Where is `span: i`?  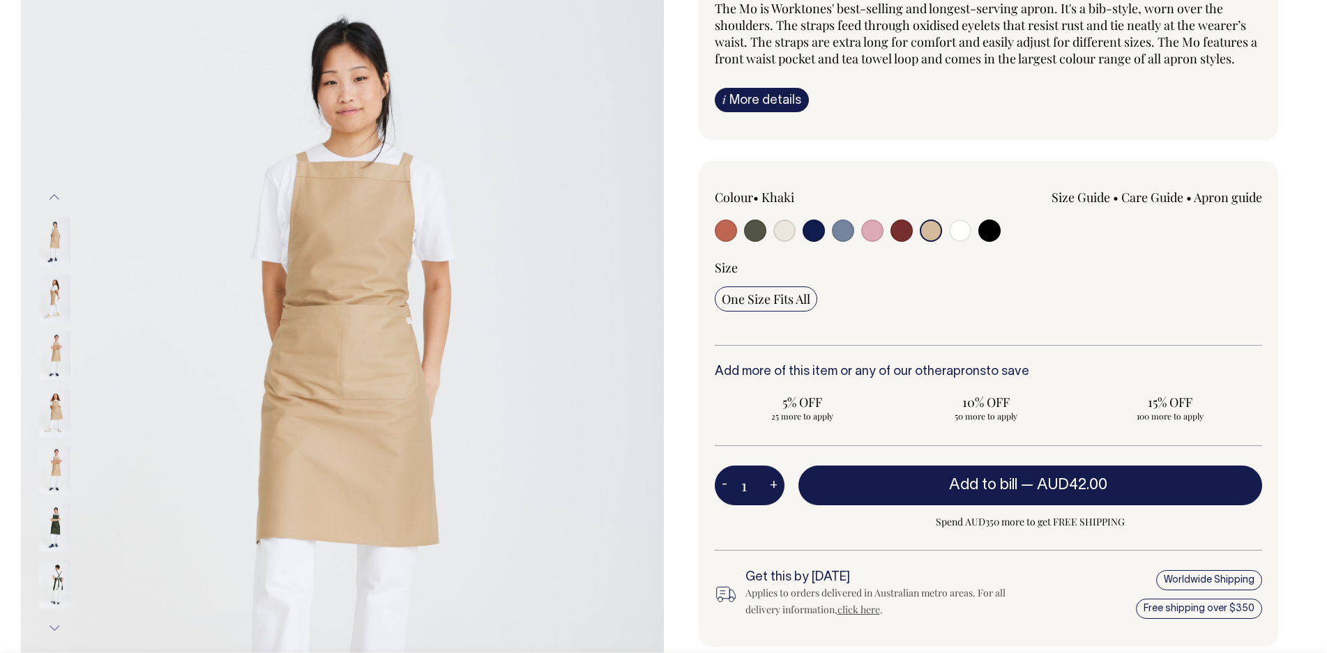
span: i is located at coordinates (724, 99).